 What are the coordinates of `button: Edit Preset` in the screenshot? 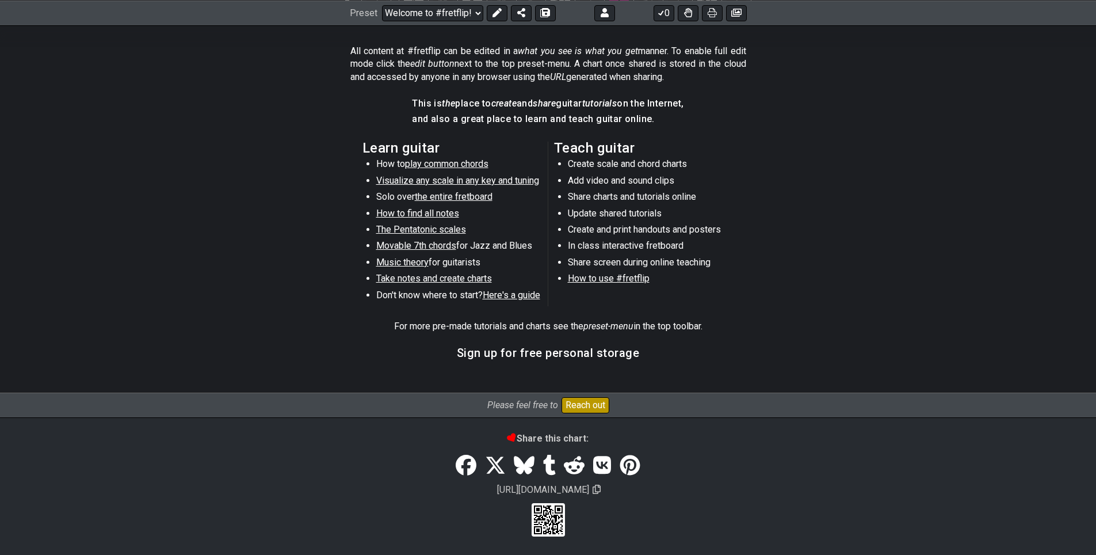 It's located at (497, 13).